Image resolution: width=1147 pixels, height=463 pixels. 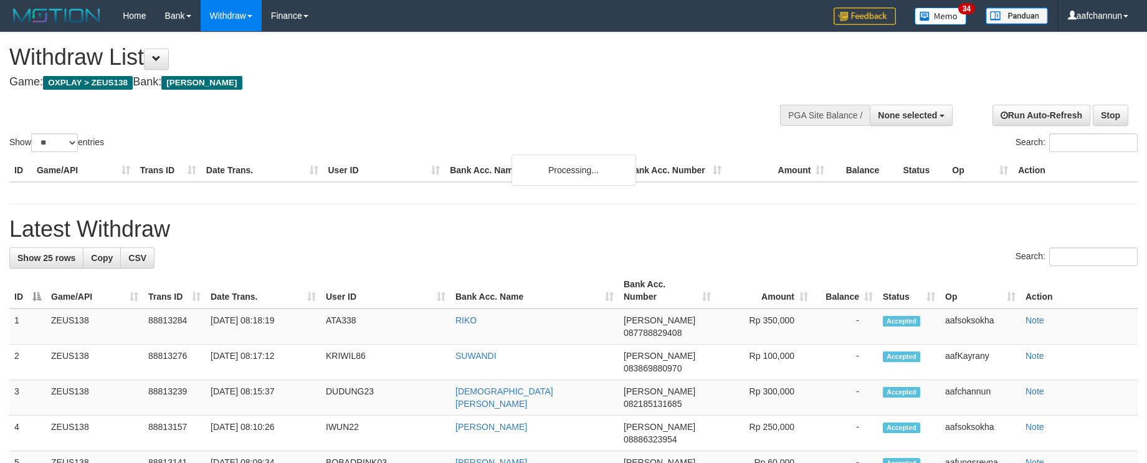 I want to click on th: Status: activate to sort column ascending, so click(x=909, y=290).